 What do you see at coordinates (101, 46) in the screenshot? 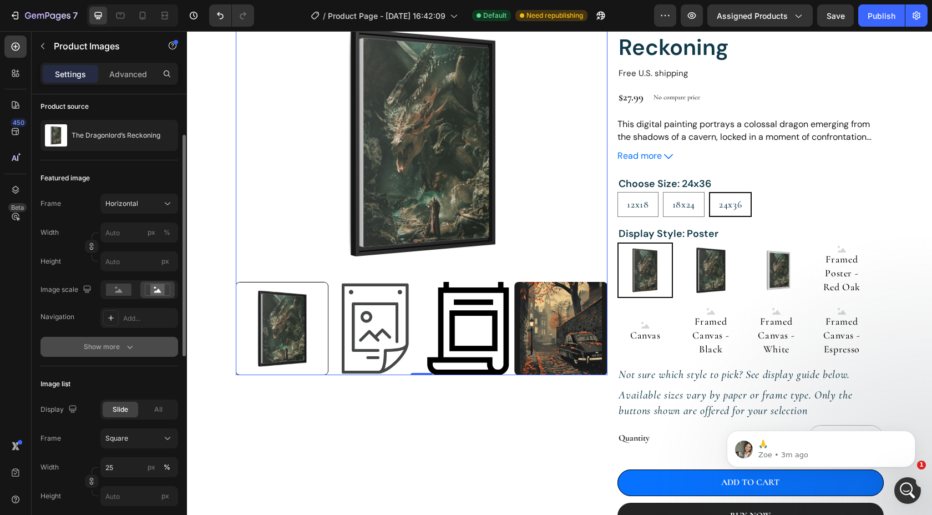
I see `p: Product Images` at bounding box center [101, 46].